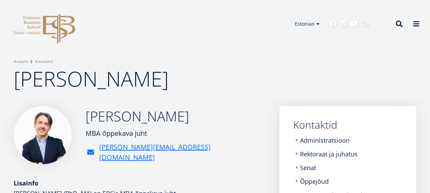 The image size is (430, 193). Describe the element at coordinates (315, 181) in the screenshot. I see `a: Õppejõud` at that location.